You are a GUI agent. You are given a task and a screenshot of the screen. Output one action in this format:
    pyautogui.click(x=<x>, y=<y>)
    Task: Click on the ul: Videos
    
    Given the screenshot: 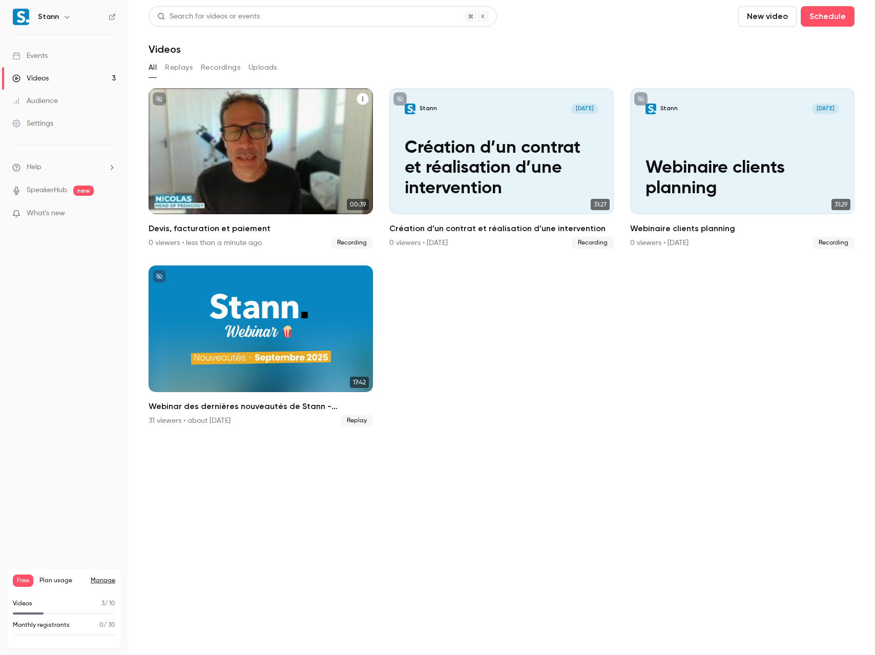 What is the action you would take?
    pyautogui.click(x=502, y=257)
    